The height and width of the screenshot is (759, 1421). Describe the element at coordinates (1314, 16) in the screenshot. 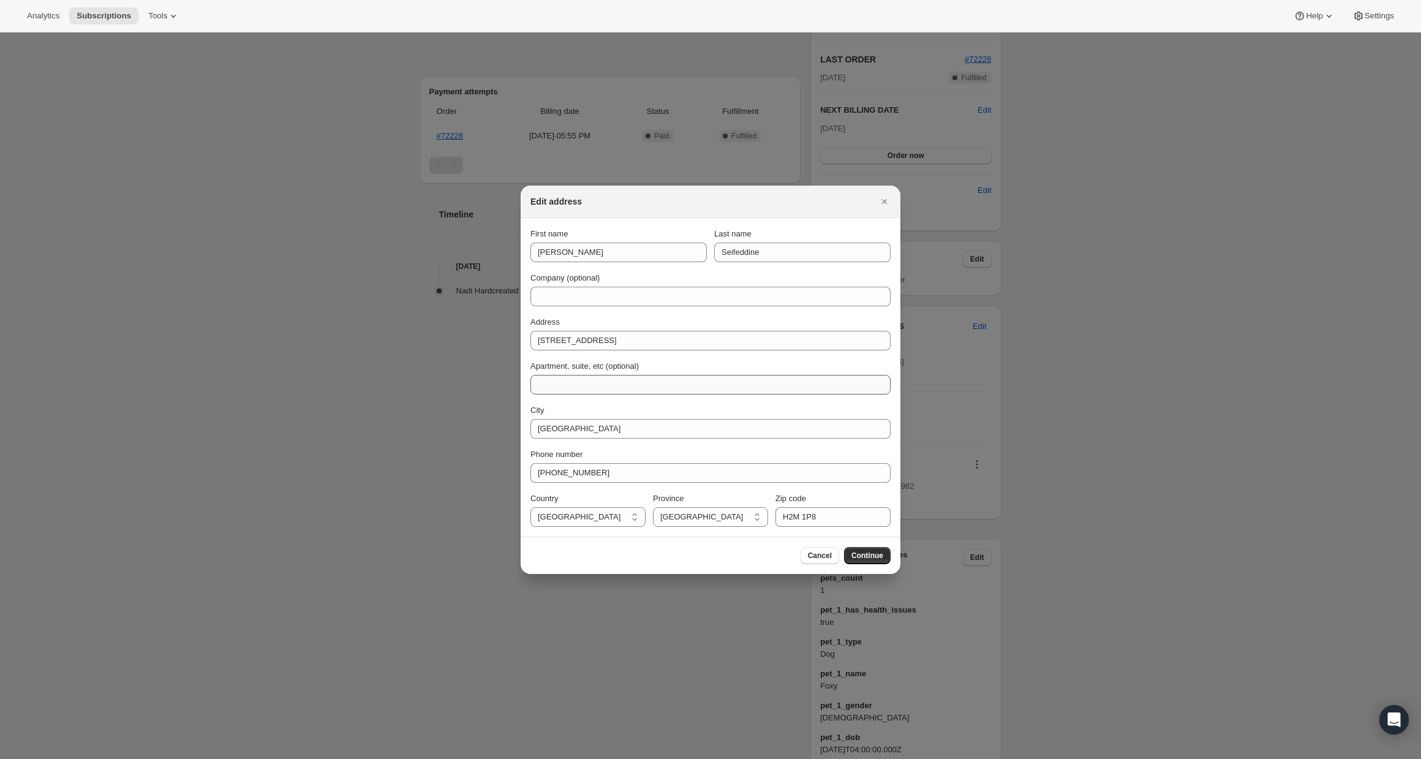

I see `button: Help` at that location.